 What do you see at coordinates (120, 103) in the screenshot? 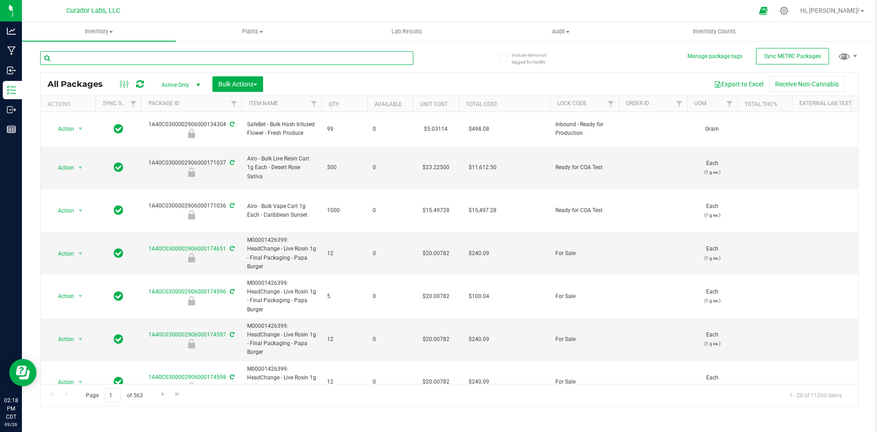
I see `a: Sync Status` at bounding box center [120, 103].